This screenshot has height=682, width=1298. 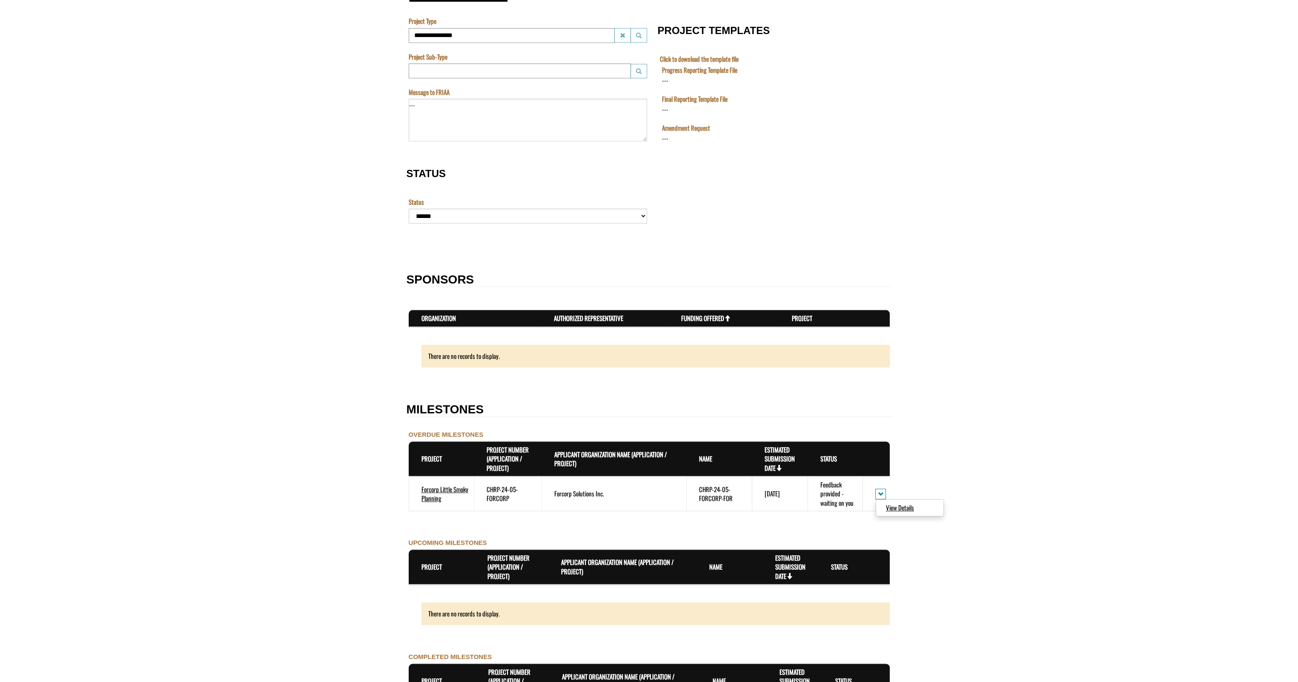 I want to click on a: View details, so click(x=910, y=508).